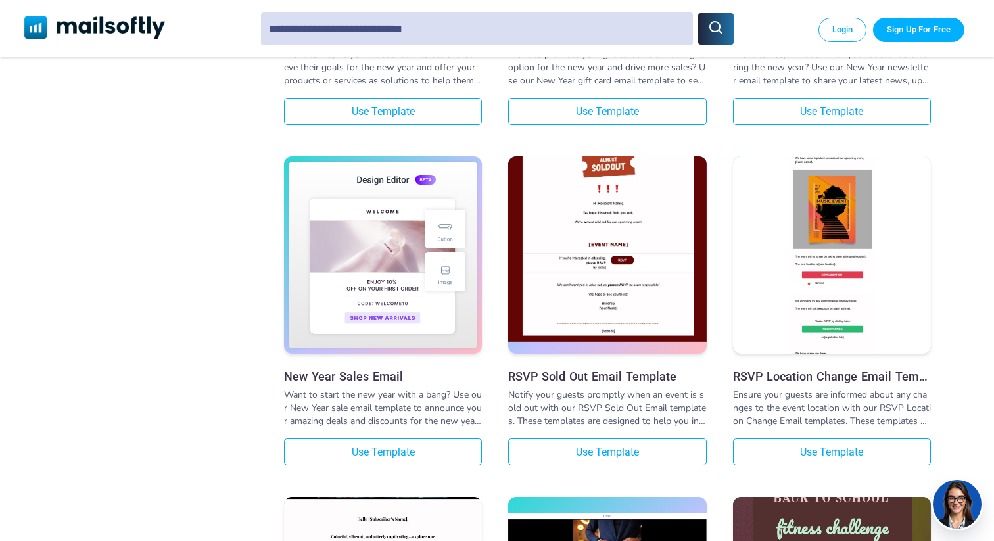 The width and height of the screenshot is (994, 541). I want to click on div: Want to start the new year with a bang? Use our New Year sale email template to announce your ama..., so click(383, 408).